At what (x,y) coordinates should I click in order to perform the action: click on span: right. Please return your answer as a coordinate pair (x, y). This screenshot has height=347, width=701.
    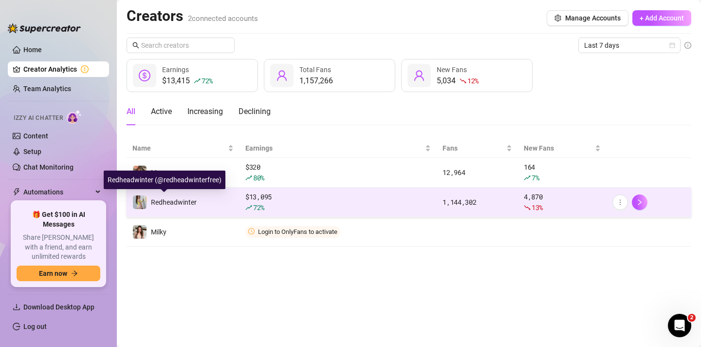
    Looking at the image, I should click on (640, 202).